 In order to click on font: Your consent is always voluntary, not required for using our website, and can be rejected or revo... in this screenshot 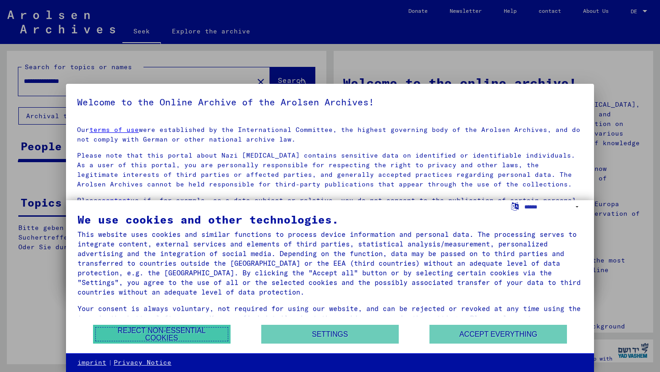, I will do `click(329, 318)`.